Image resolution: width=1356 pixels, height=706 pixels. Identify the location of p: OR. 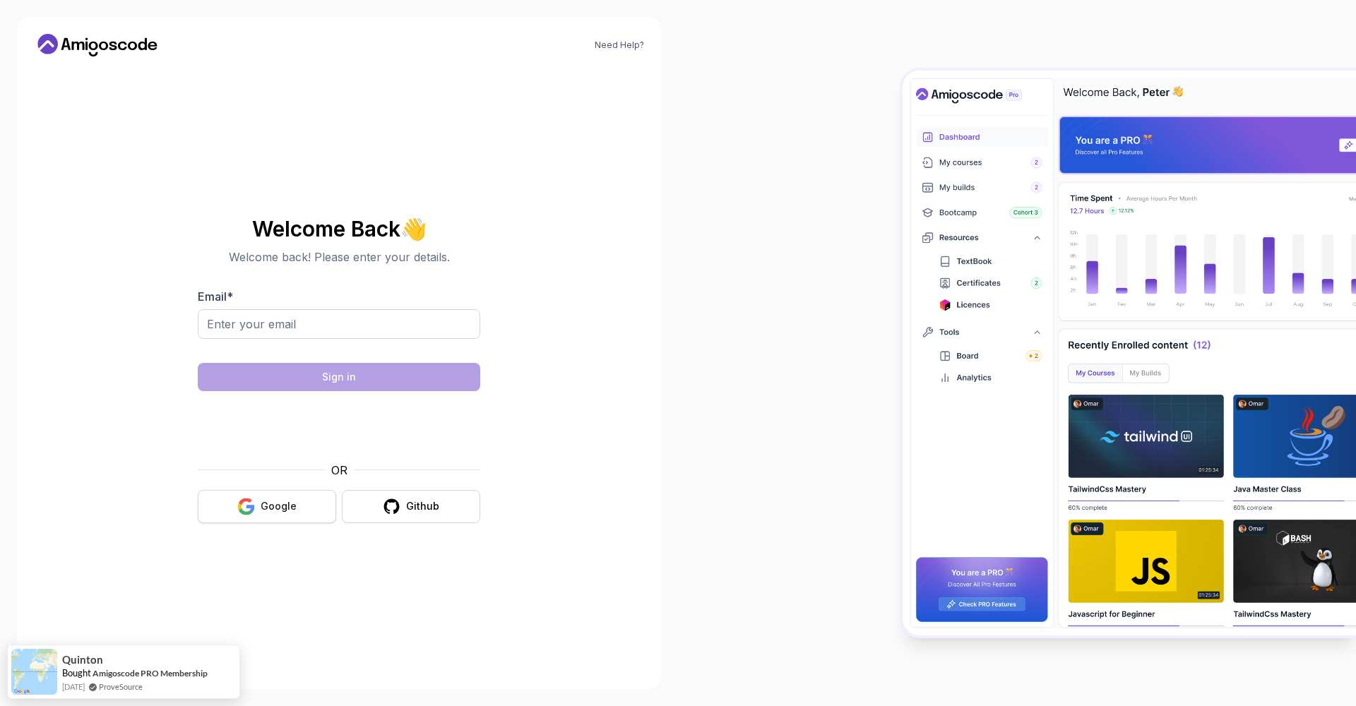
(339, 470).